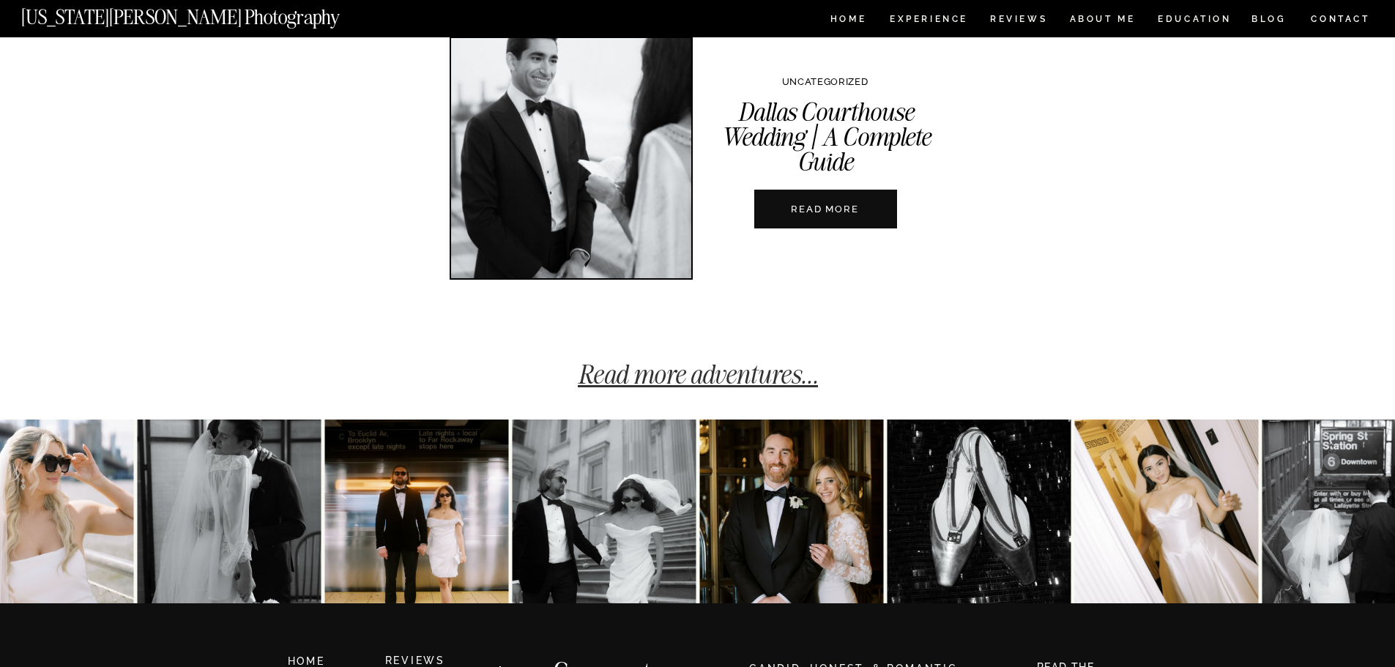  Describe the element at coordinates (1195, 21) in the screenshot. I see `a: EDUCATION` at that location.